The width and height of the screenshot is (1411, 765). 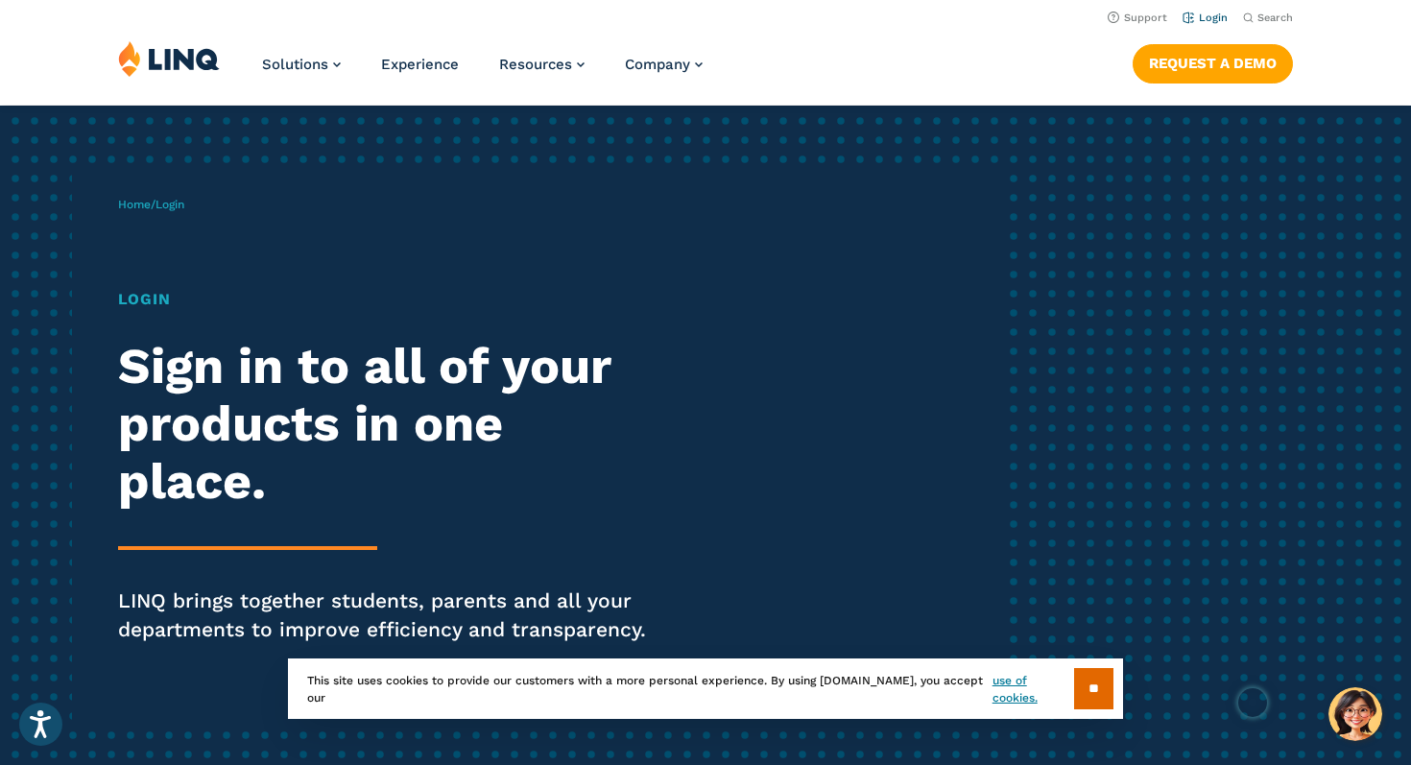 What do you see at coordinates (1205, 17) in the screenshot?
I see `a: Login` at bounding box center [1205, 17].